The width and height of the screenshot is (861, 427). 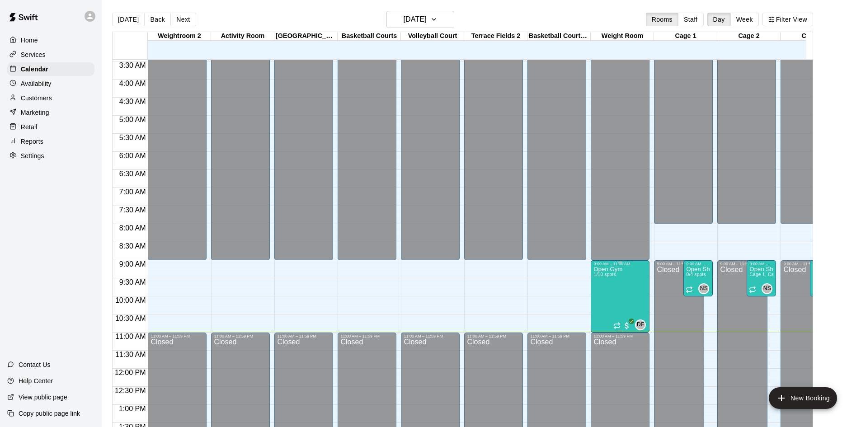 I want to click on span: 6:00 AM, so click(x=132, y=156).